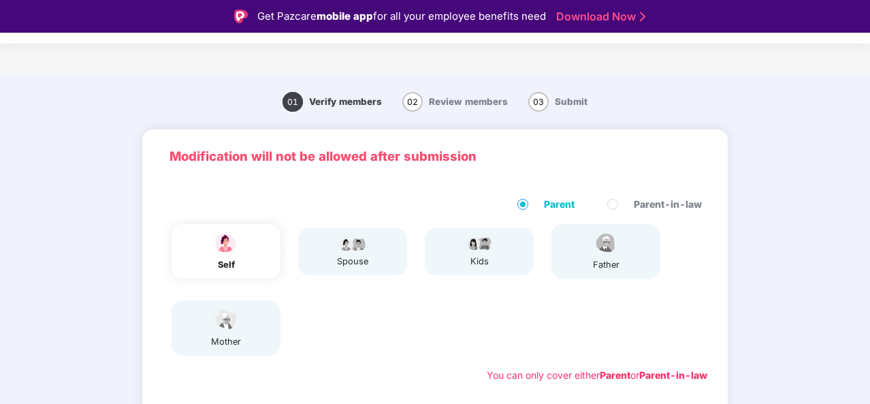 The width and height of the screenshot is (870, 404). Describe the element at coordinates (293, 101) in the screenshot. I see `span: 01` at that location.